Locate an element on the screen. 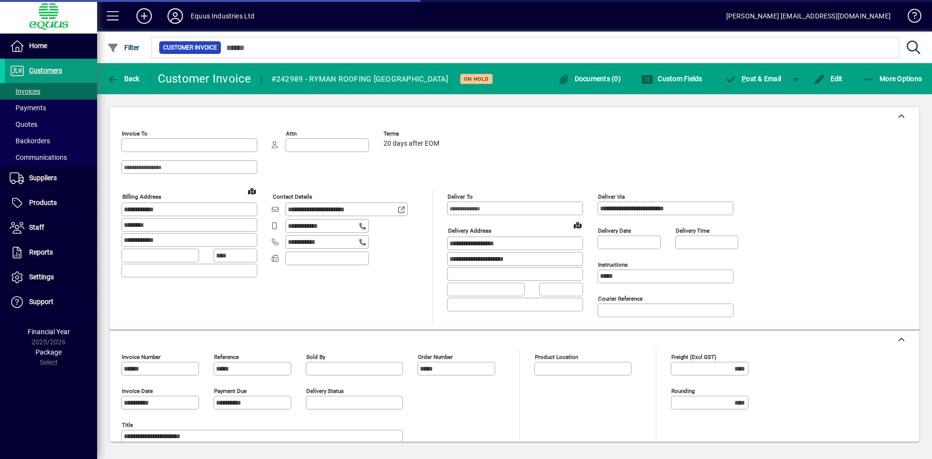  mat-label: Rounding is located at coordinates (683, 391).